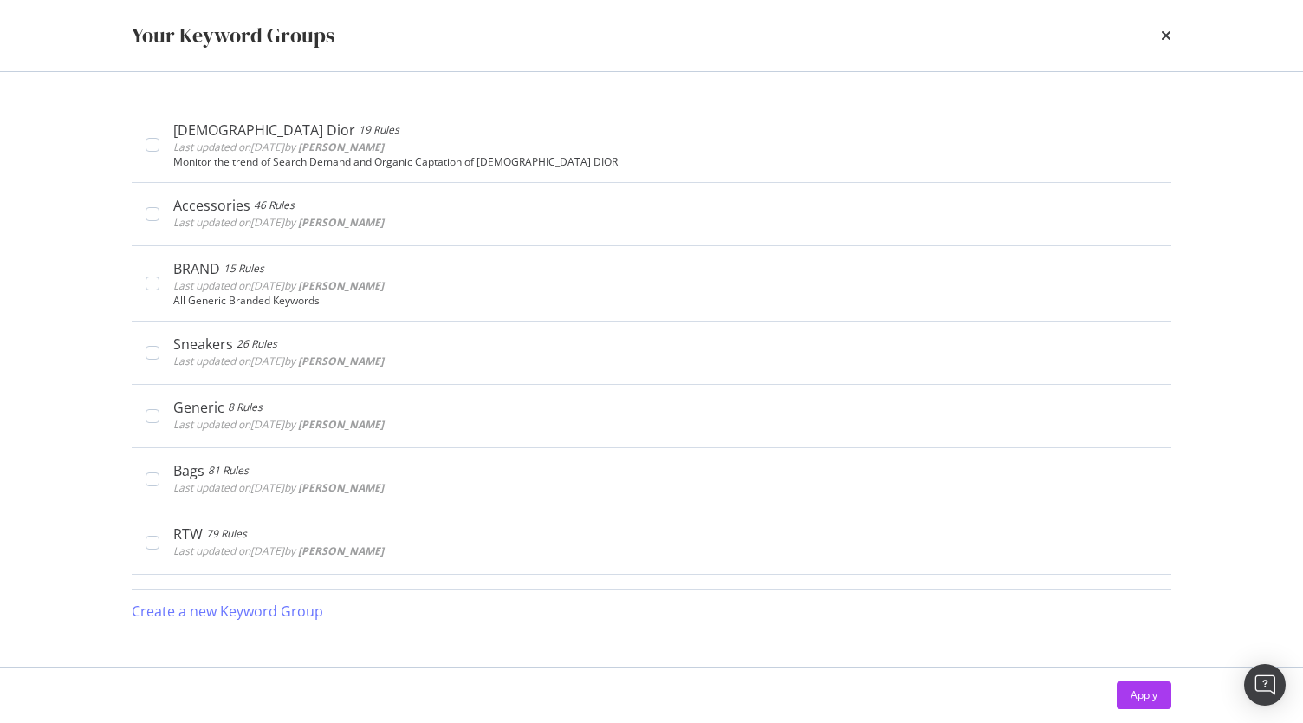  I want to click on div: All Generic Branded Keywords, so click(666, 301).